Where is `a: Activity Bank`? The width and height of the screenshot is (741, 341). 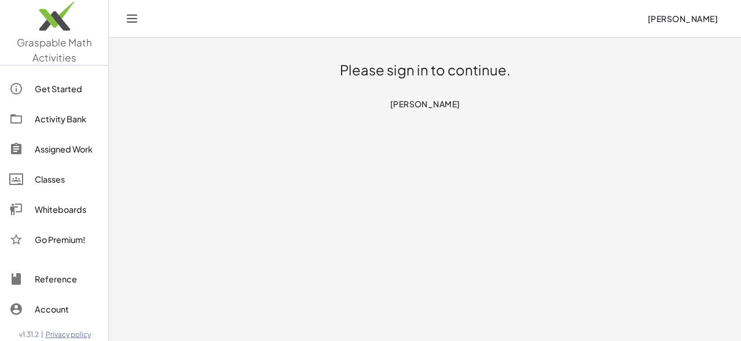 a: Activity Bank is located at coordinates (54, 119).